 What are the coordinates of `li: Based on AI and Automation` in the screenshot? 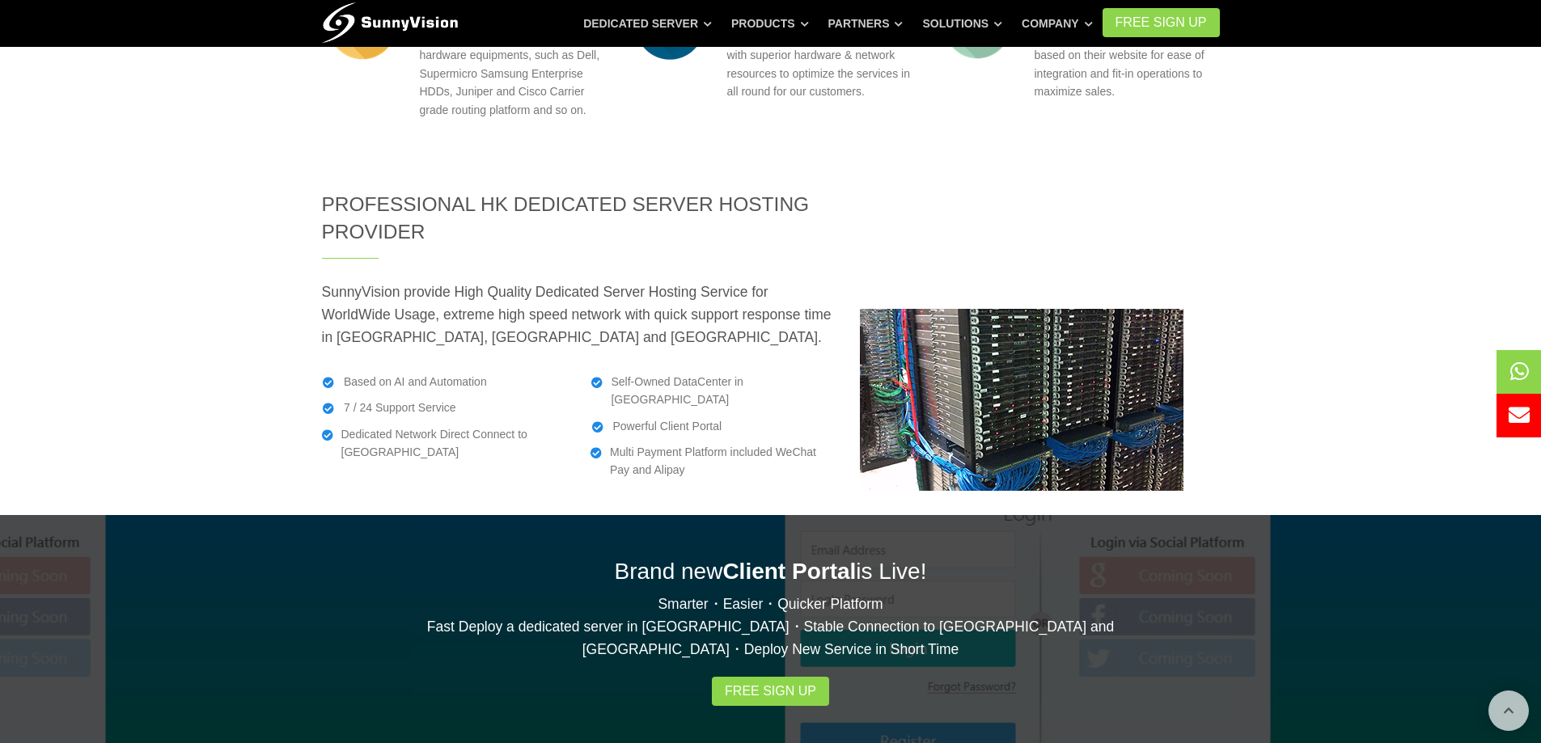 It's located at (444, 382).